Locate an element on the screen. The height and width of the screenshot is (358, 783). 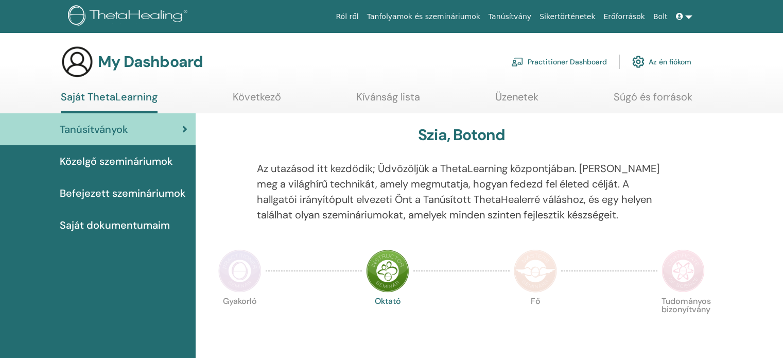
a: Ról ről is located at coordinates (347, 16).